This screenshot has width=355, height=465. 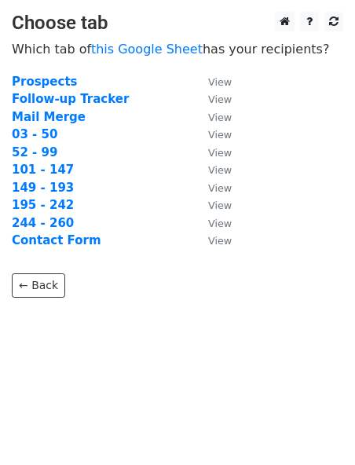 I want to click on strong: 52 - 99, so click(x=35, y=153).